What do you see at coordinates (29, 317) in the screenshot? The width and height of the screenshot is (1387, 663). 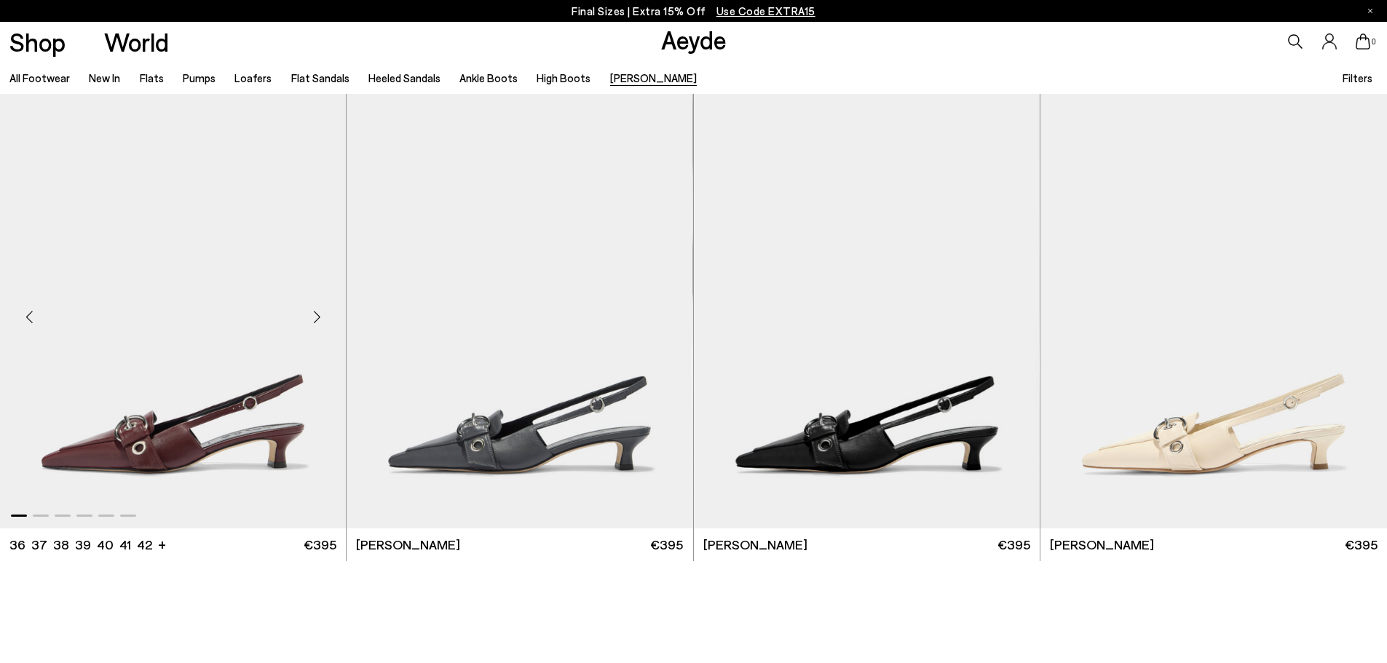 I see `div: Previous slide` at bounding box center [29, 317].